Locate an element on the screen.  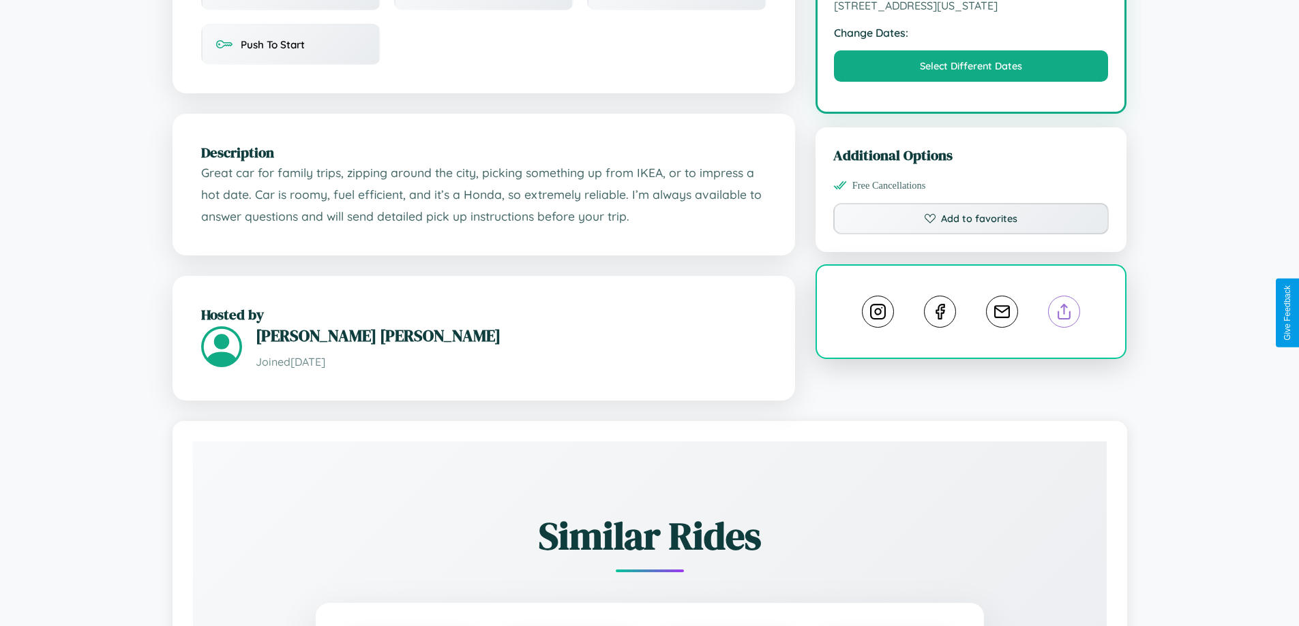
div: Give Feedback is located at coordinates (1287, 313).